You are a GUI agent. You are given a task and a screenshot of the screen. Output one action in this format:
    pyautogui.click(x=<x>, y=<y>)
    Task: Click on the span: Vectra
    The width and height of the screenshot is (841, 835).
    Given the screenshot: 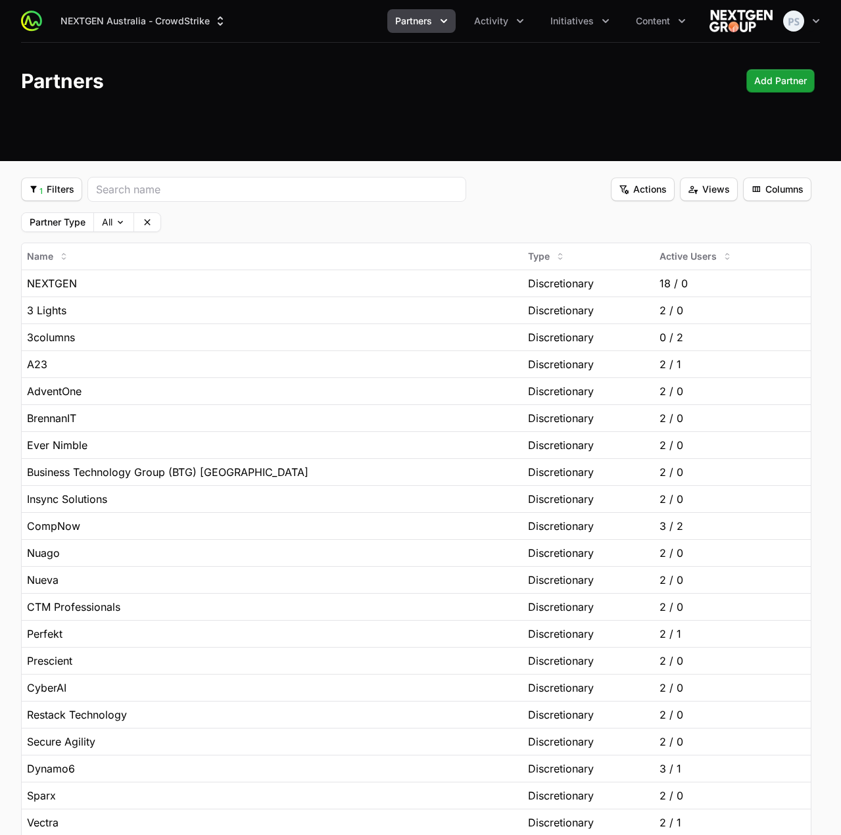 What is the action you would take?
    pyautogui.click(x=43, y=822)
    